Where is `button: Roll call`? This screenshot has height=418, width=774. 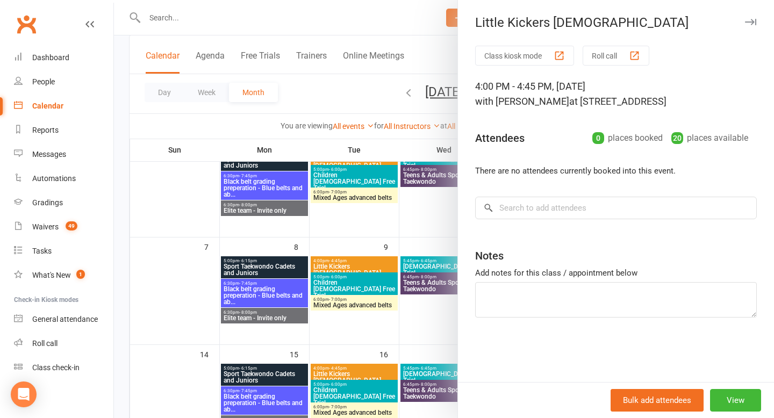
button: Roll call is located at coordinates (616, 55).